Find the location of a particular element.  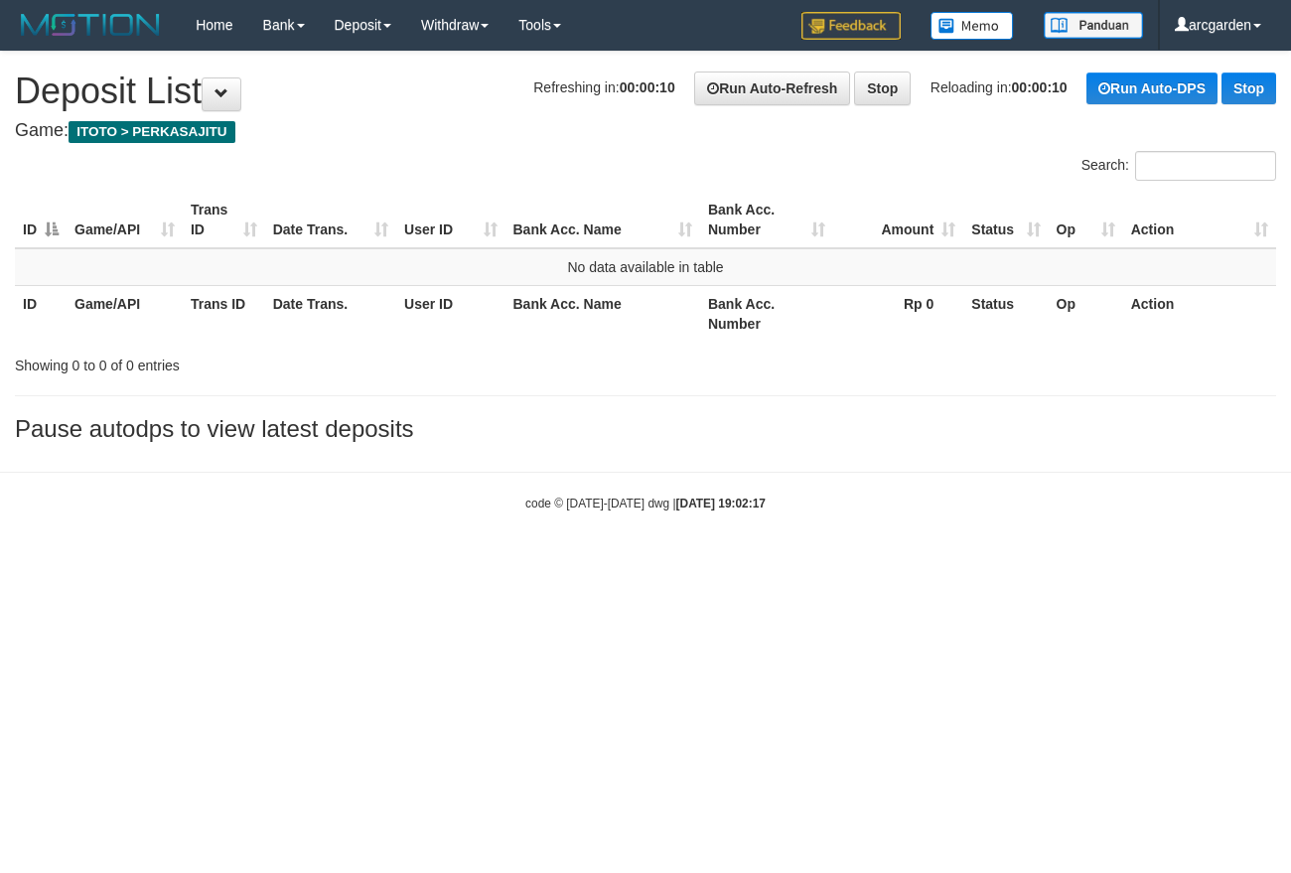

th: Trans ID: activate to sort column ascending is located at coordinates (223, 219).